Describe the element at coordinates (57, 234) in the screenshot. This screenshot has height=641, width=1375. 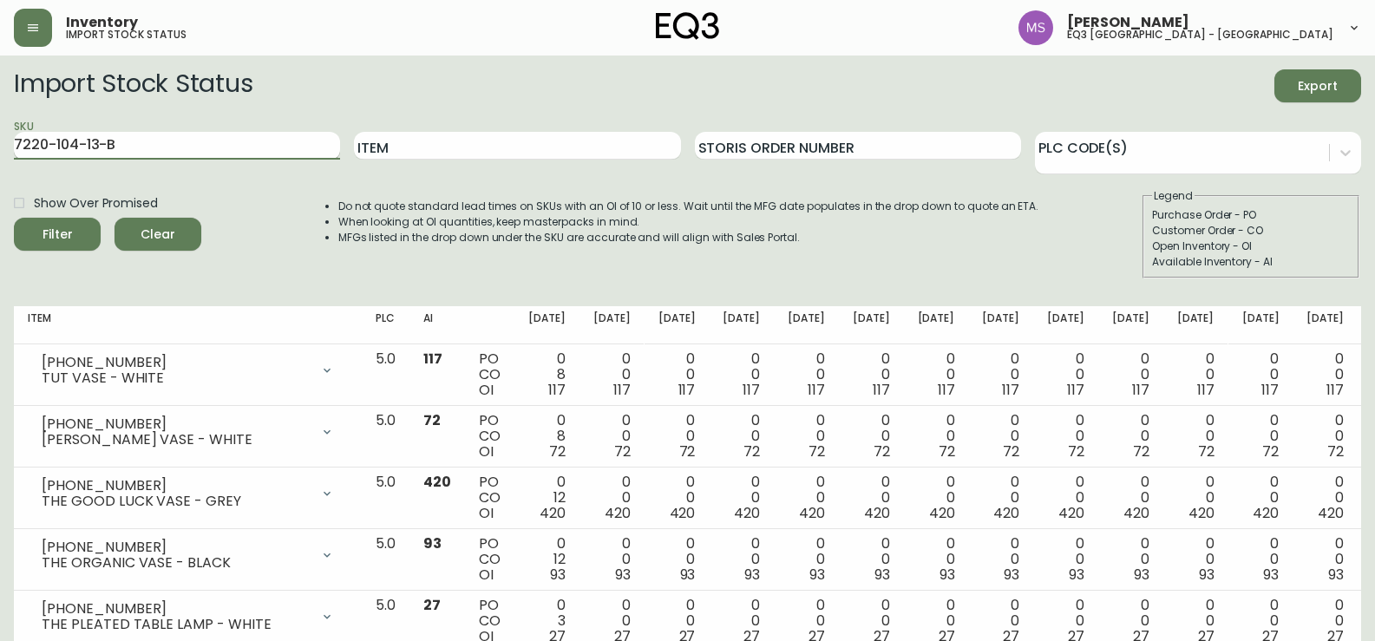
I see `button: Filter` at that location.